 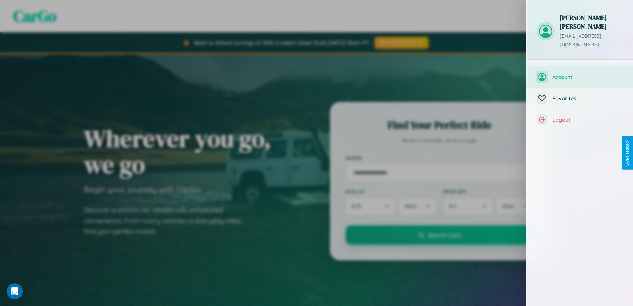 What do you see at coordinates (580, 98) in the screenshot?
I see `button: Favorites` at bounding box center [580, 98].